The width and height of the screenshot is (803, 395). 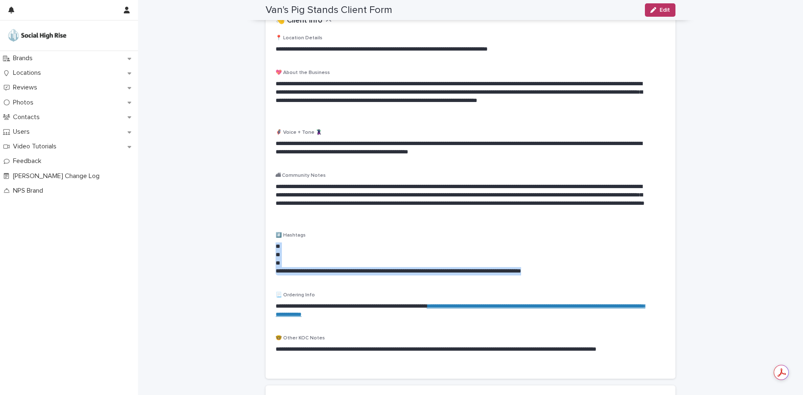 I want to click on button: 👋 Client Info, so click(x=304, y=21).